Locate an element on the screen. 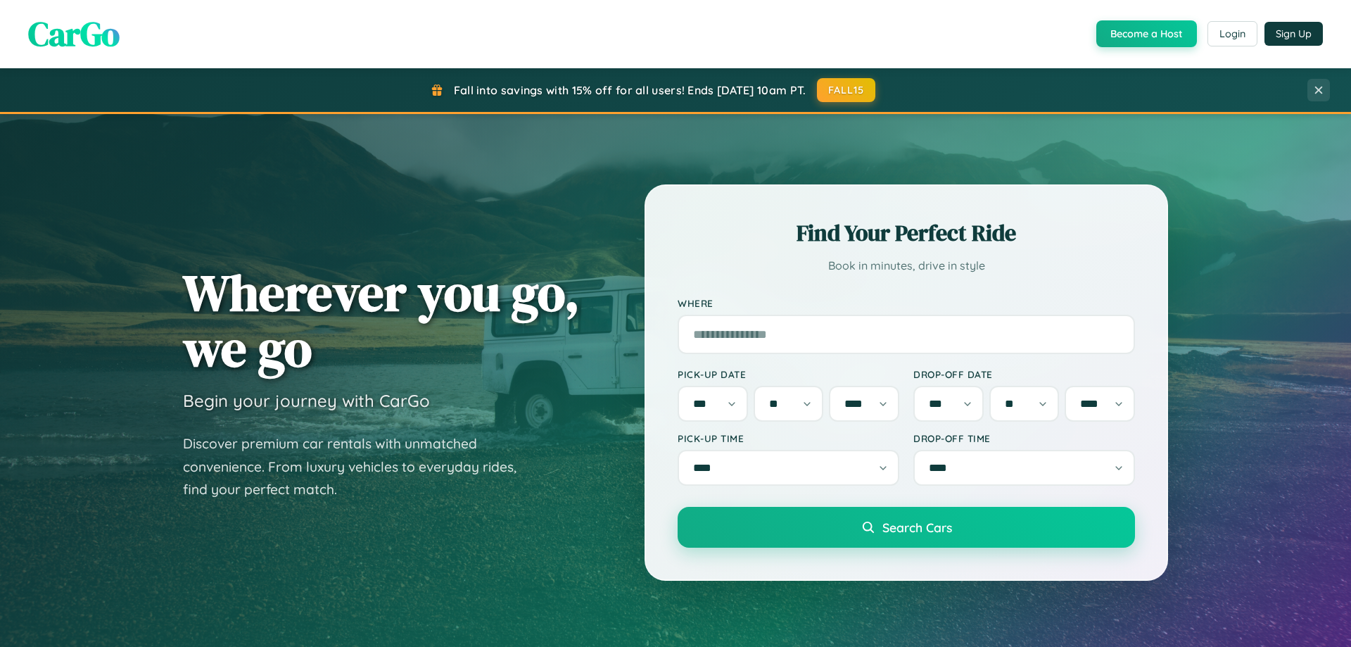  p: Book in minutes, drive in style is located at coordinates (906, 265).